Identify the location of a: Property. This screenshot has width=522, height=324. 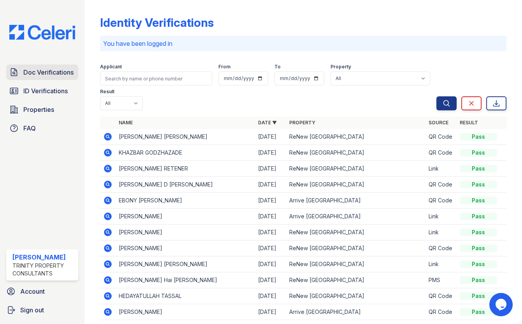
(302, 123).